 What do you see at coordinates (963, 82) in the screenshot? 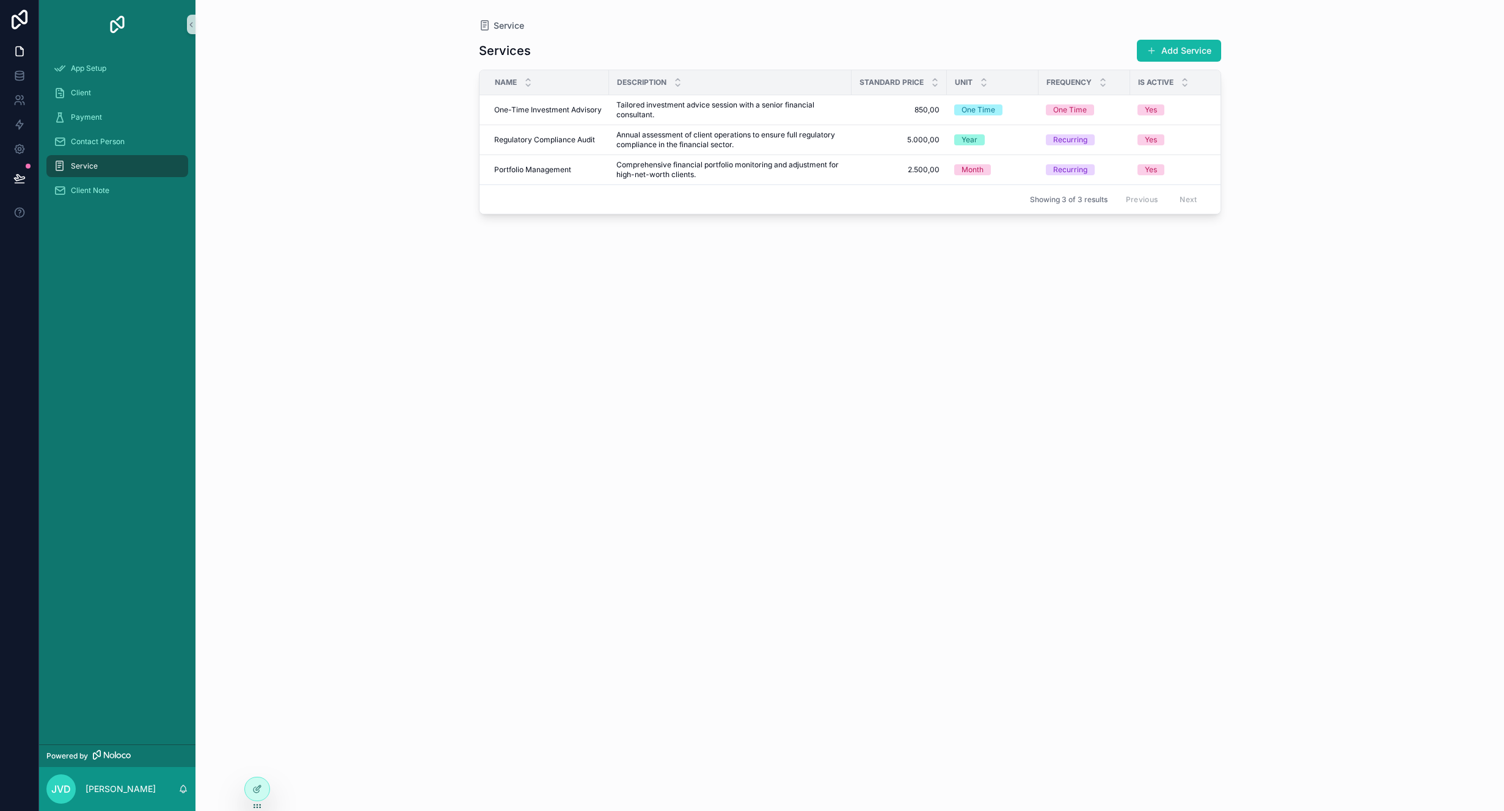
I see `span: Unit` at bounding box center [963, 82].